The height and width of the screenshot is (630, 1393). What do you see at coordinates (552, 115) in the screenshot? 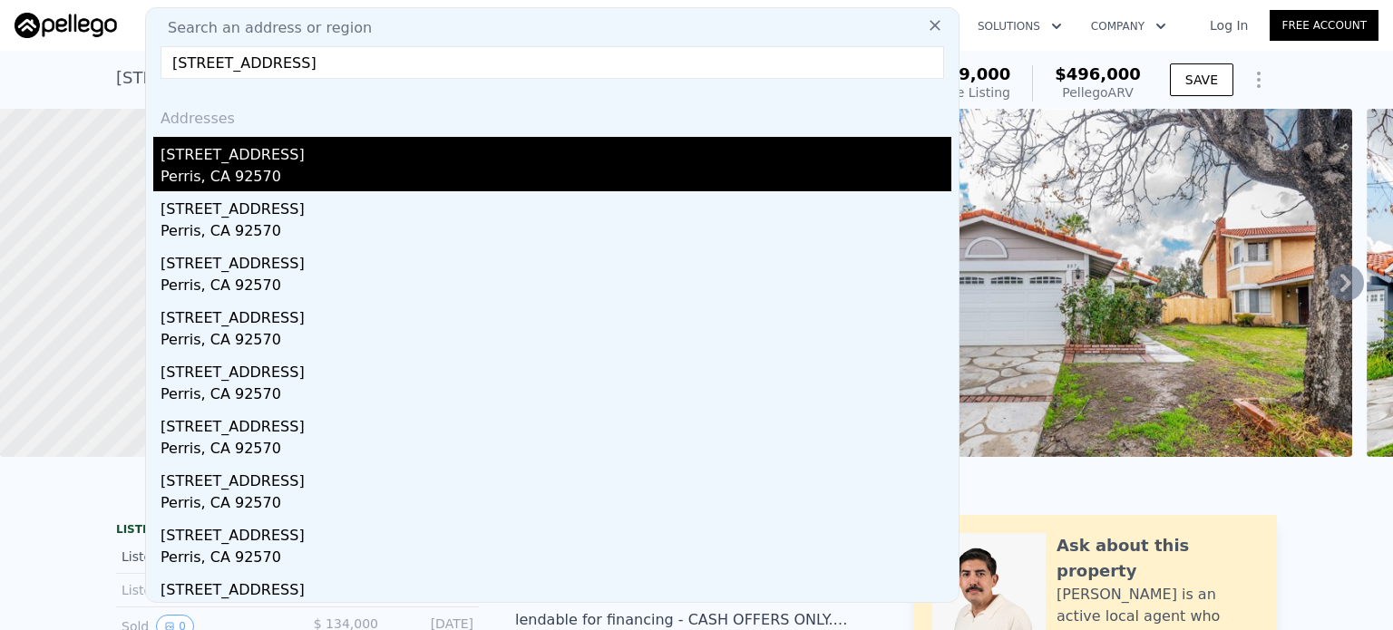
I see `div: Addresses` at bounding box center [552, 115].